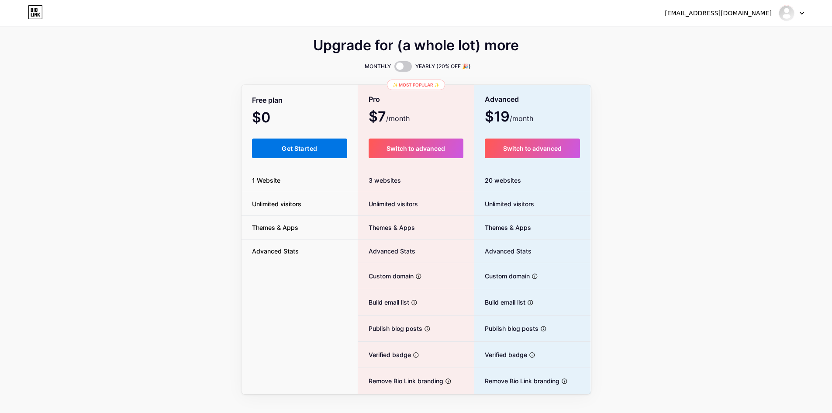  What do you see at coordinates (299, 148) in the screenshot?
I see `span: Get Started` at bounding box center [299, 148].